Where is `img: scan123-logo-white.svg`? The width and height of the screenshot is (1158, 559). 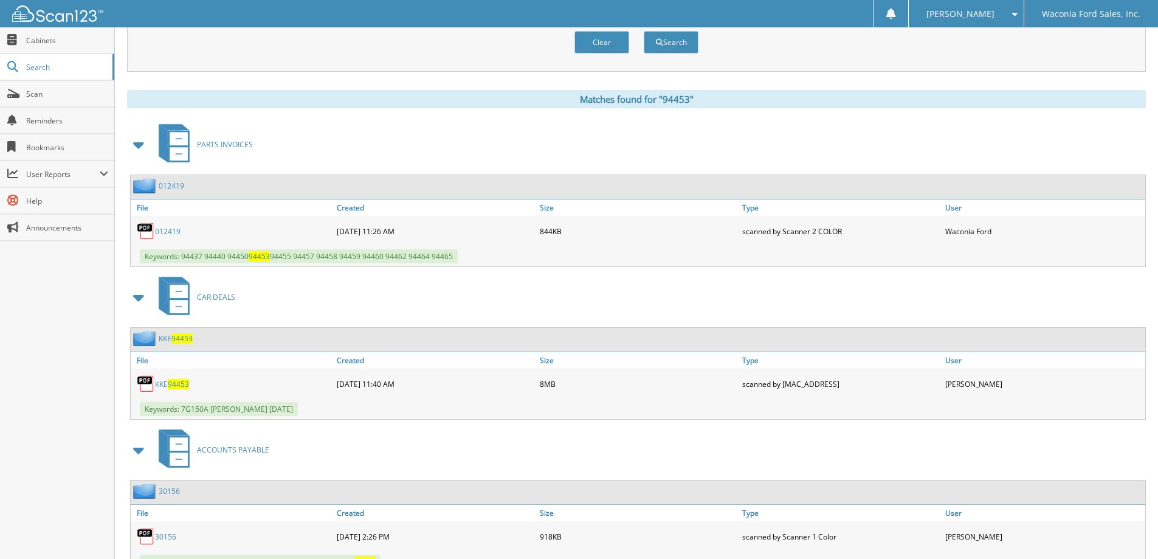 img: scan123-logo-white.svg is located at coordinates (58, 13).